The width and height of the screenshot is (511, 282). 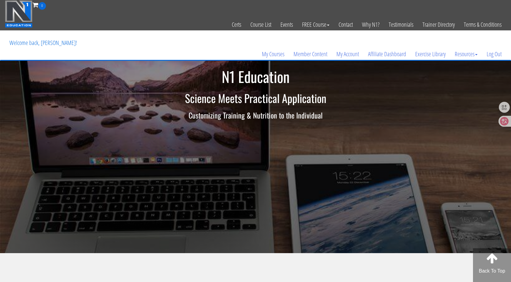 I want to click on a: Member Content, so click(x=310, y=54).